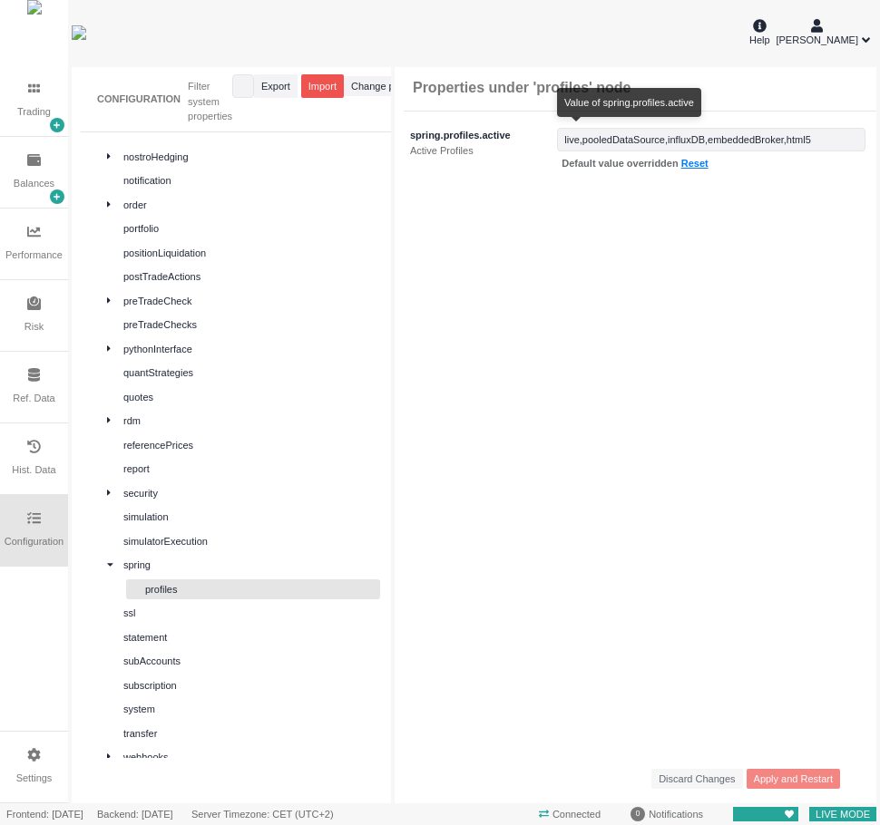 The height and width of the screenshot is (825, 880). I want to click on div: postTradeActions, so click(250, 277).